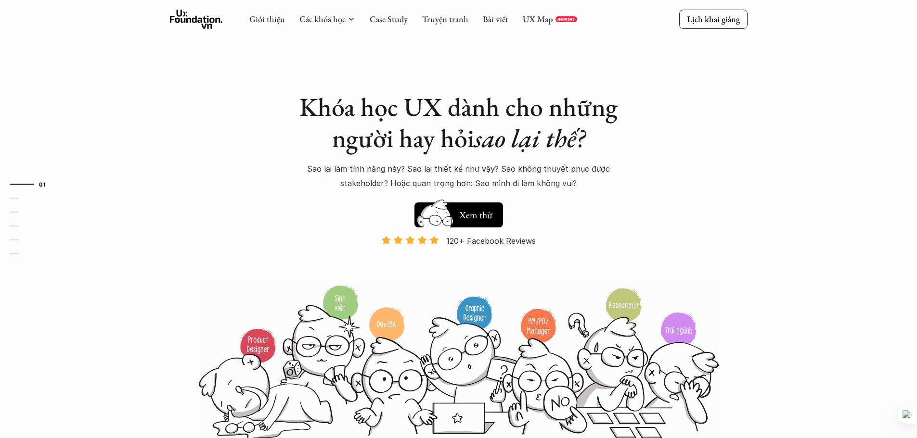 The image size is (917, 438). I want to click on a: Giới thiệu, so click(267, 19).